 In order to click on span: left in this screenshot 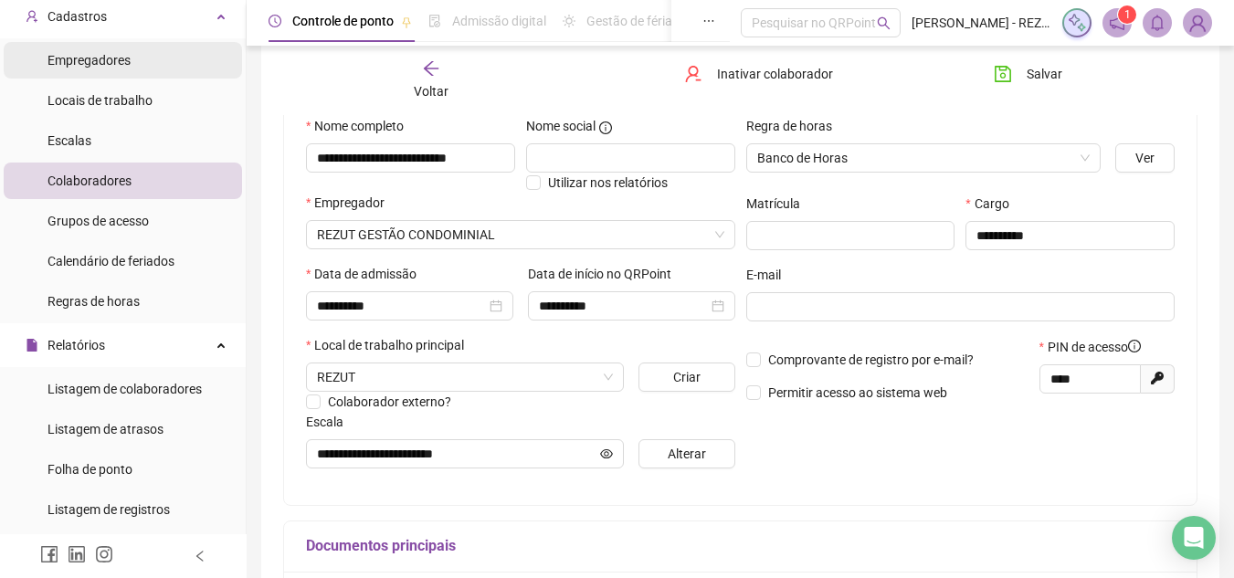, I will do `click(200, 556)`.